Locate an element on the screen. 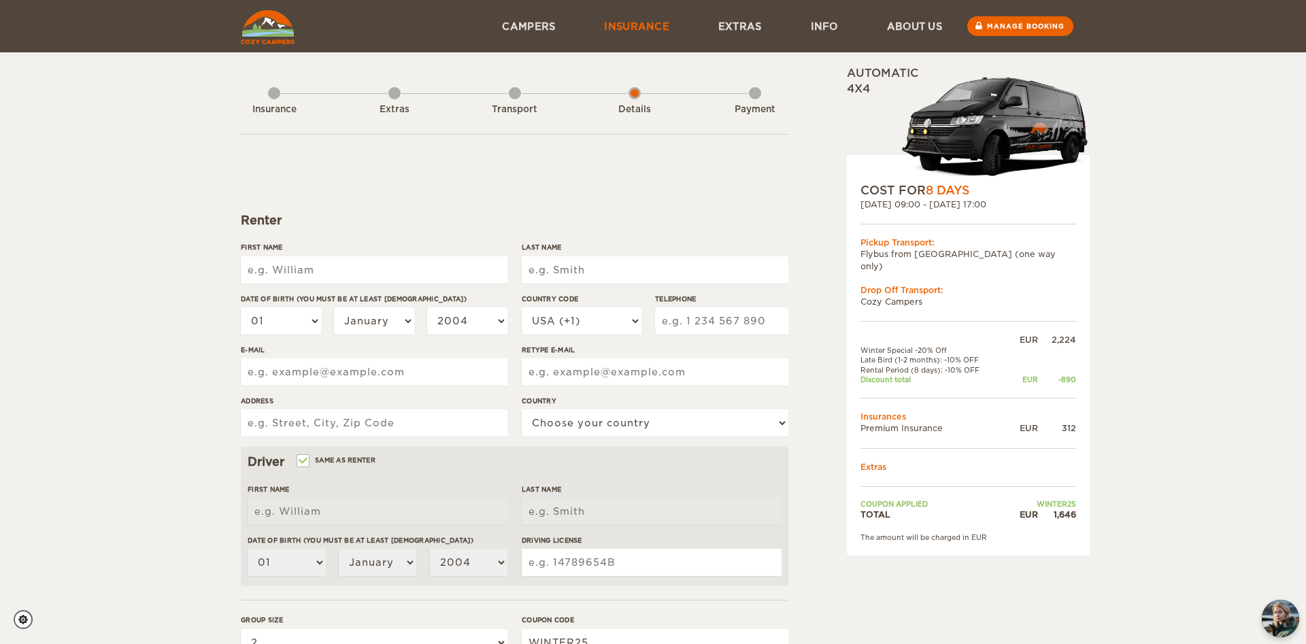  label: Country is located at coordinates (655, 401).